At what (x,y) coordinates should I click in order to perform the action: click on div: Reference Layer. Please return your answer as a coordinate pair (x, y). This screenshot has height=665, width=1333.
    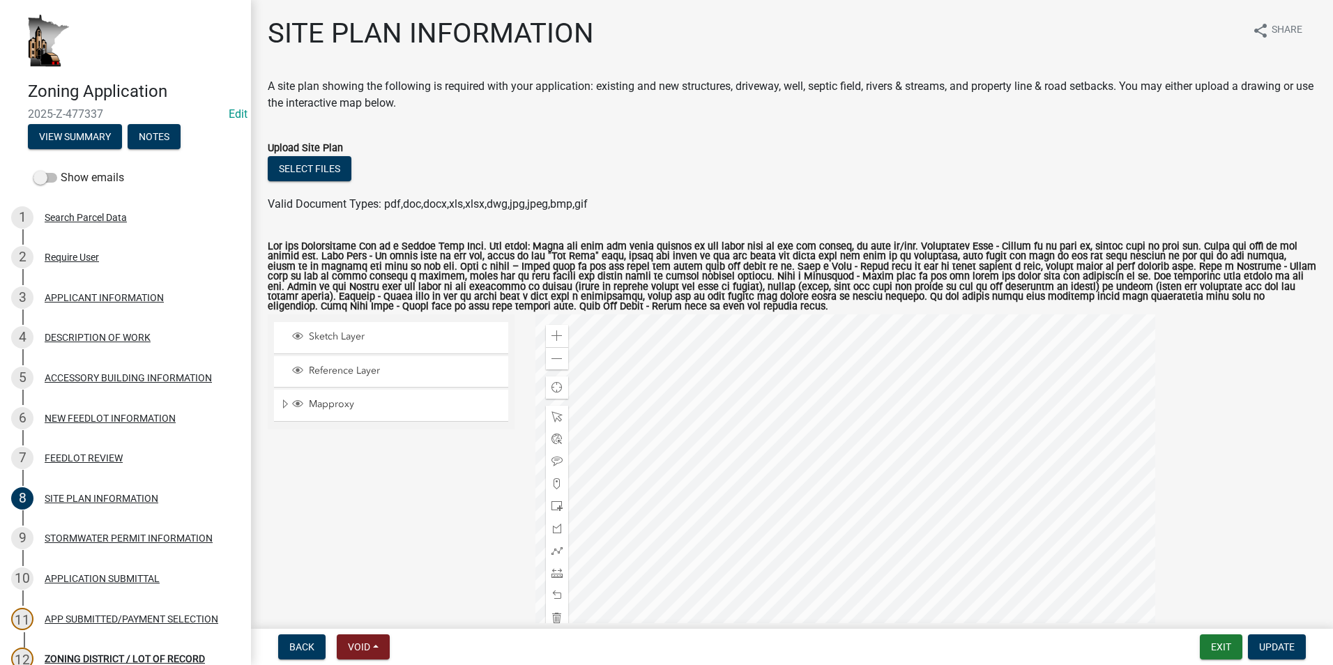
    Looking at the image, I should click on (397, 372).